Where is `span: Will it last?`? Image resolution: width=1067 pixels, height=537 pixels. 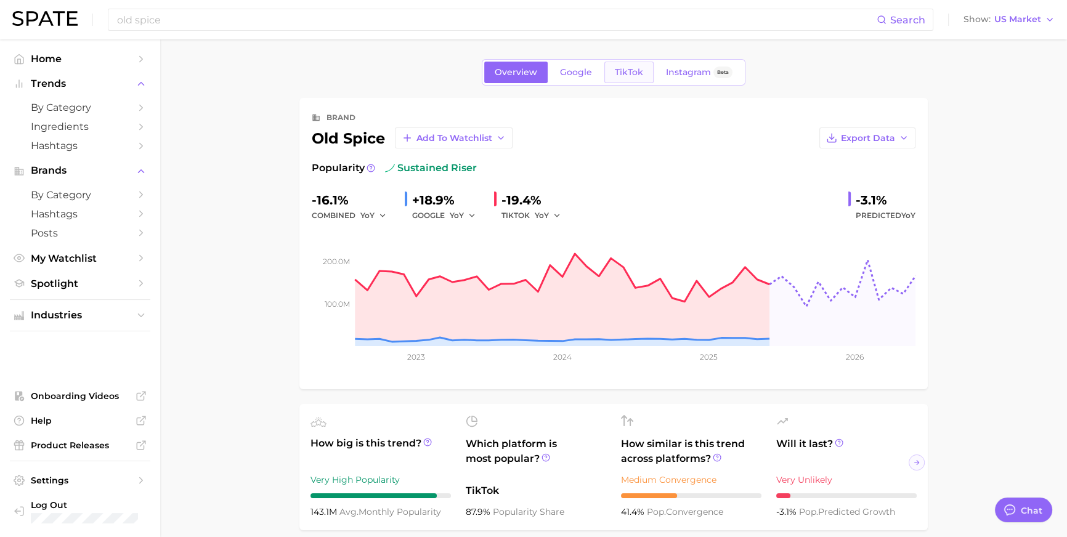
span: Will it last? is located at coordinates (846, 451).